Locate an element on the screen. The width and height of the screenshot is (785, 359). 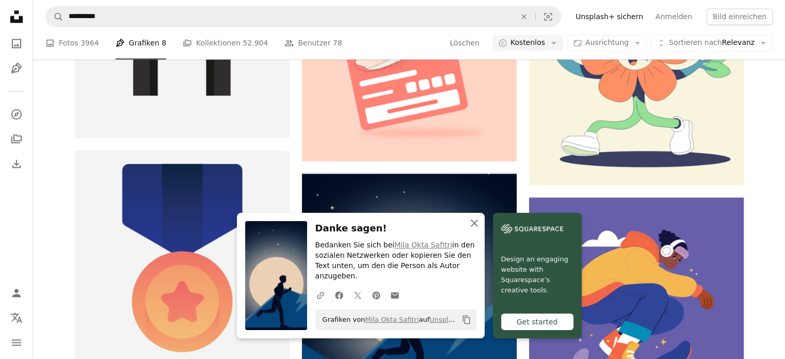
a: Entdecken is located at coordinates (17, 114).